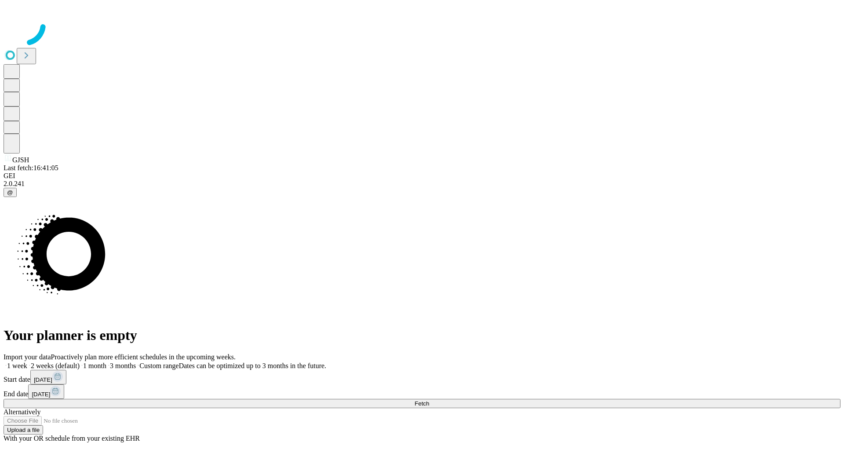 The width and height of the screenshot is (844, 475). What do you see at coordinates (422, 184) in the screenshot?
I see `div: 2.0.241` at bounding box center [422, 184].